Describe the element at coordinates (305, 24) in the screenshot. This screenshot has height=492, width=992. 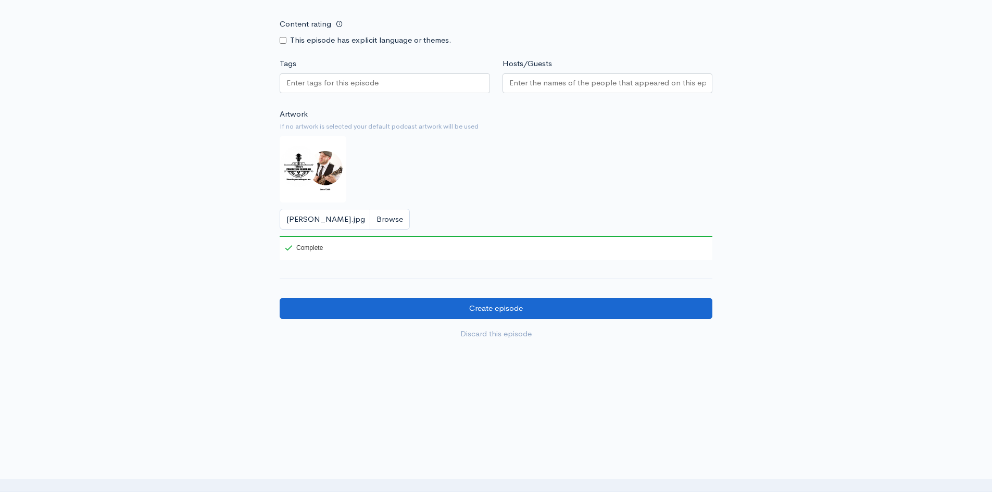
I see `label: Content rating` at that location.